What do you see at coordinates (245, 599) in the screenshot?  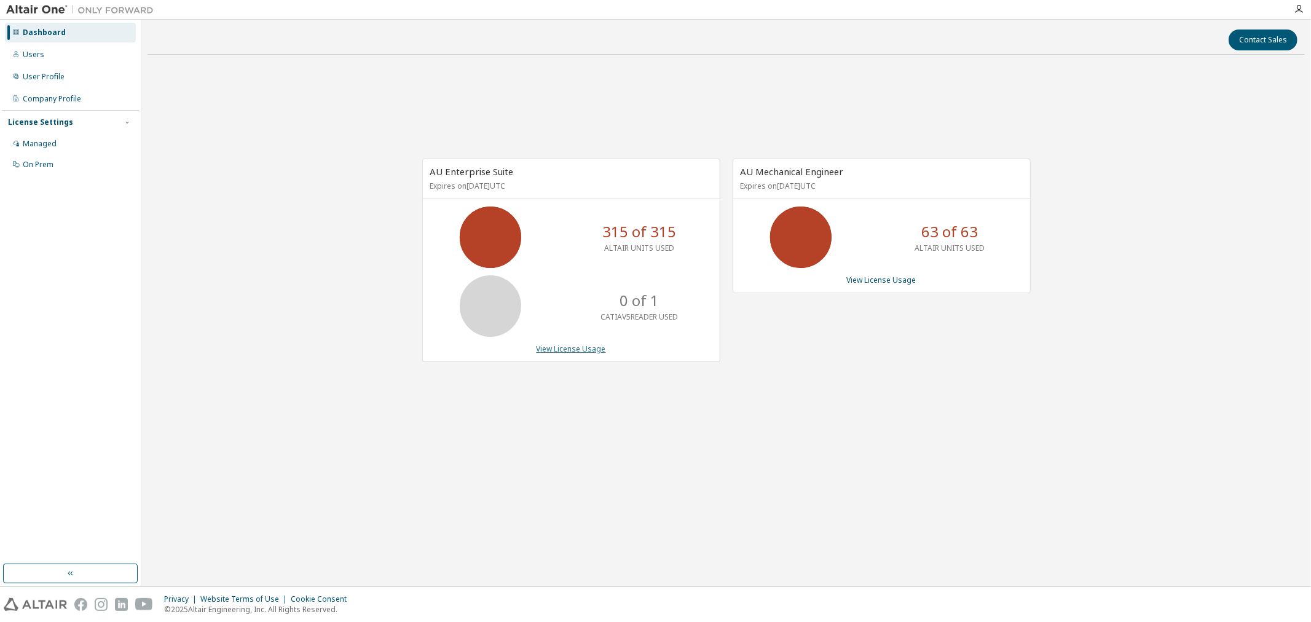 I see `div: Website Terms of Use` at bounding box center [245, 599].